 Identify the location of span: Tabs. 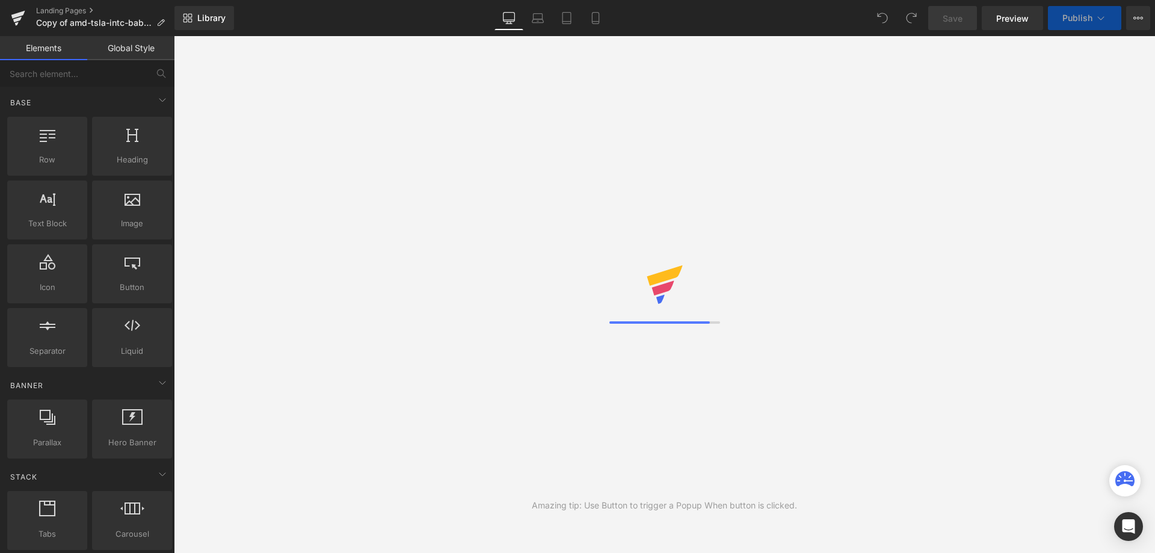
(47, 534).